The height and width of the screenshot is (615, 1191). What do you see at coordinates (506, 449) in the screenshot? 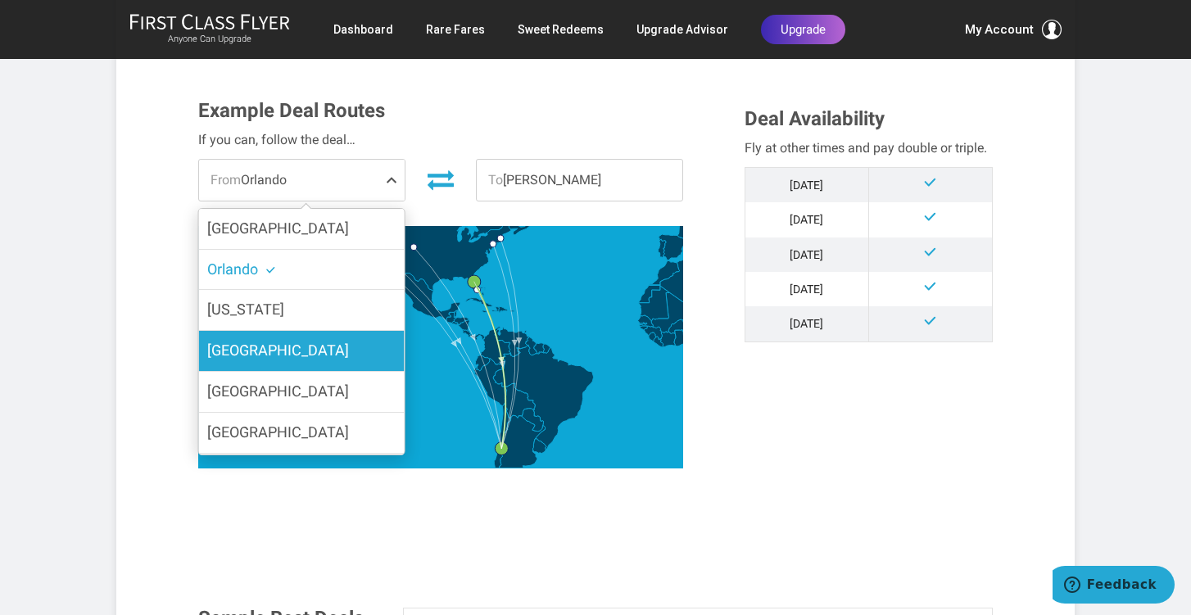
I see `g: Santiago` at bounding box center [506, 449].